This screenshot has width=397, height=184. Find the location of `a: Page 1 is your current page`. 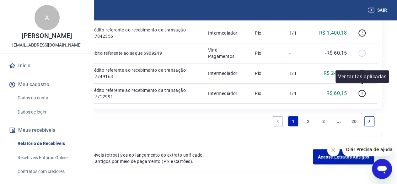

a: Page 1 is your current page is located at coordinates (293, 121).